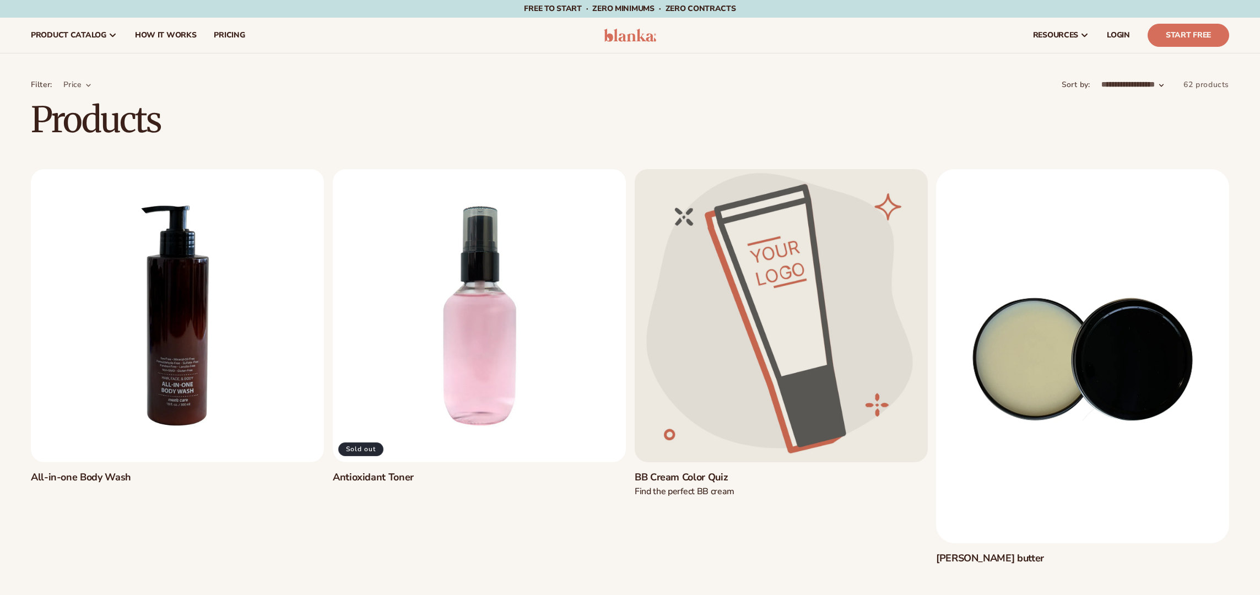 This screenshot has width=1260, height=595. What do you see at coordinates (630, 35) in the screenshot?
I see `a: logo` at bounding box center [630, 35].